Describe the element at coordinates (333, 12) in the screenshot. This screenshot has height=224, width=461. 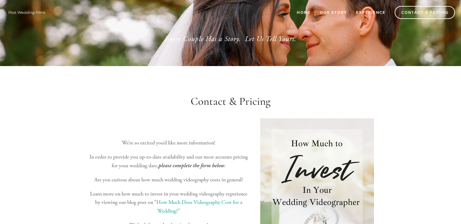
I see `a: Our Story` at that location.